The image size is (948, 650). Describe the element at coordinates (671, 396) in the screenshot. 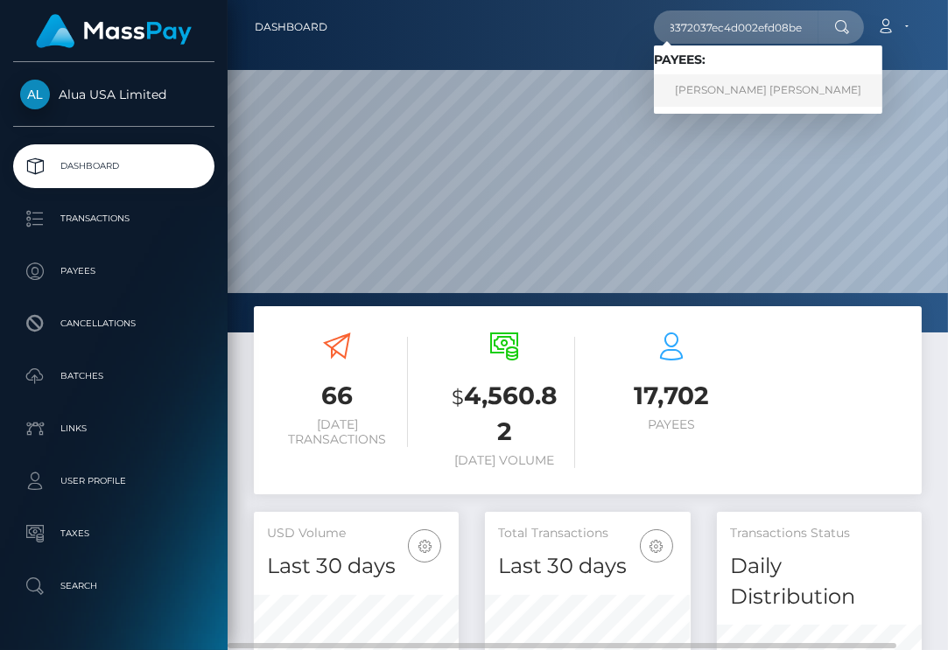

I see `h3: 17,702` at that location.